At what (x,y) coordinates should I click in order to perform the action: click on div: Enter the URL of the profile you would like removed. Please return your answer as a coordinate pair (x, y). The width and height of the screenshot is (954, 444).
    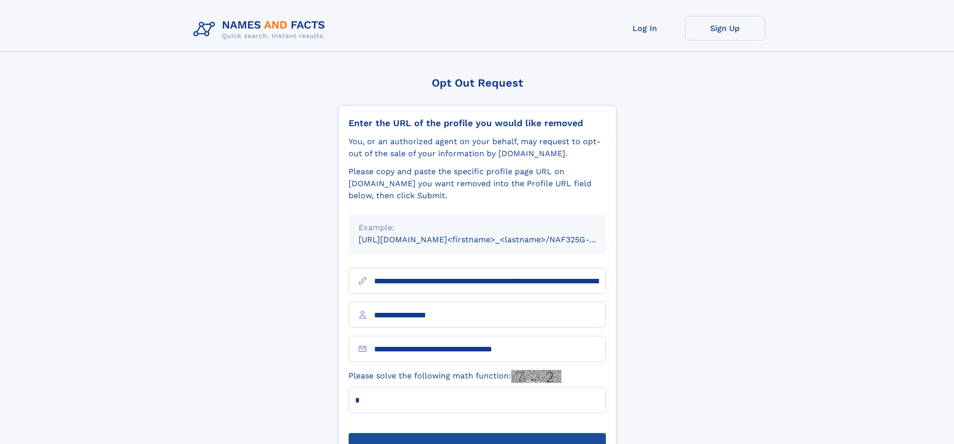
    Looking at the image, I should click on (477, 123).